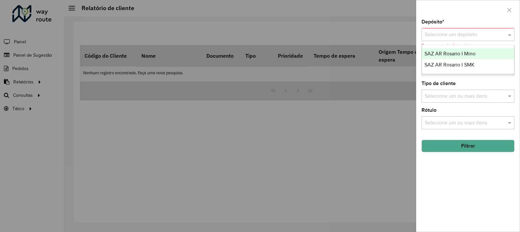 This screenshot has width=520, height=232. I want to click on label: Tipo de cliente, so click(439, 83).